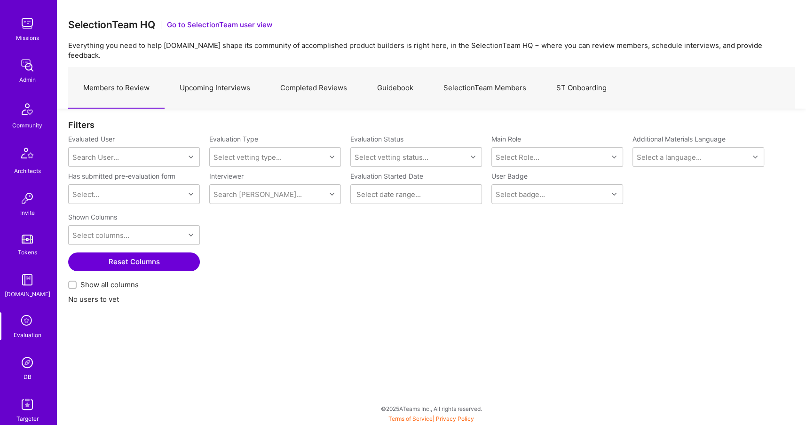  Describe the element at coordinates (27, 321) in the screenshot. I see `i: icon SelectionTeam` at that location.